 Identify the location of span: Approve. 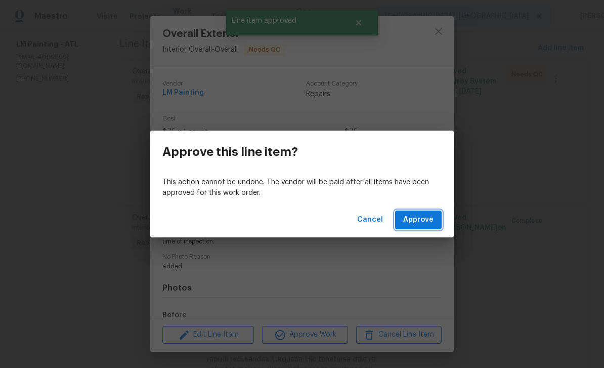
(418, 219).